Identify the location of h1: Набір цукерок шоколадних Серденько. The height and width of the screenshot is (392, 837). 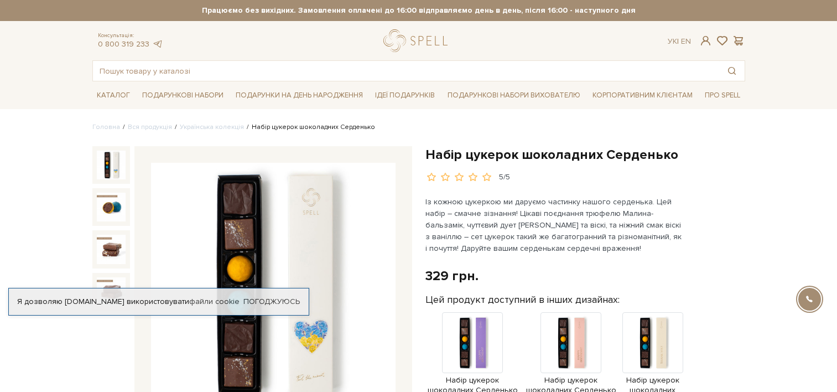
(585, 154).